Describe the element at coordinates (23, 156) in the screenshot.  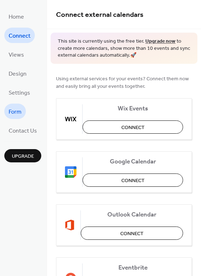
I see `span: Upgrade` at that location.